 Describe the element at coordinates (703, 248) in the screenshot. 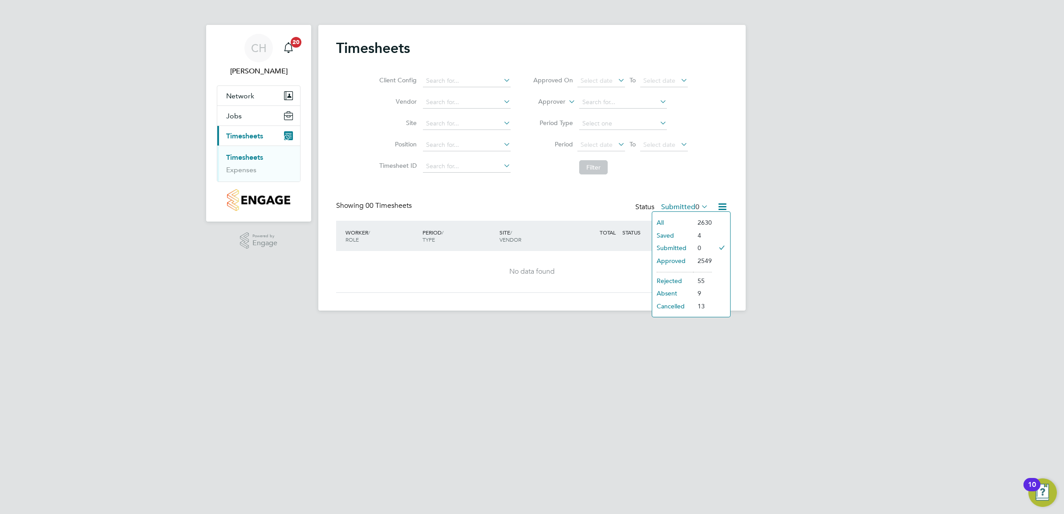

I see `li: 0` at that location.